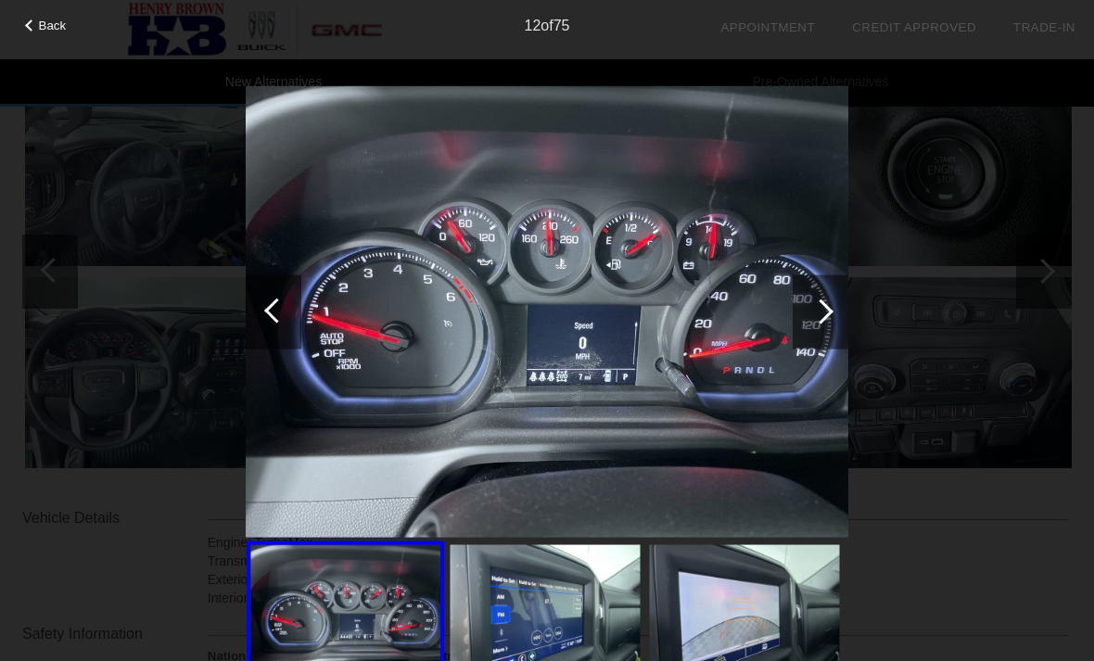  What do you see at coordinates (53, 25) in the screenshot?
I see `span: Back` at bounding box center [53, 25].